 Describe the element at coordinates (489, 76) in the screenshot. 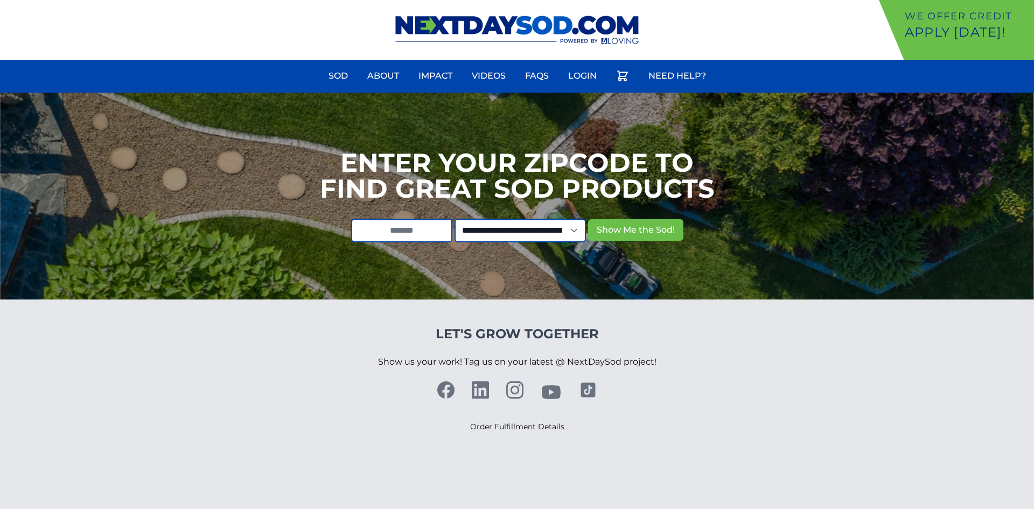

I see `a: Videos` at that location.